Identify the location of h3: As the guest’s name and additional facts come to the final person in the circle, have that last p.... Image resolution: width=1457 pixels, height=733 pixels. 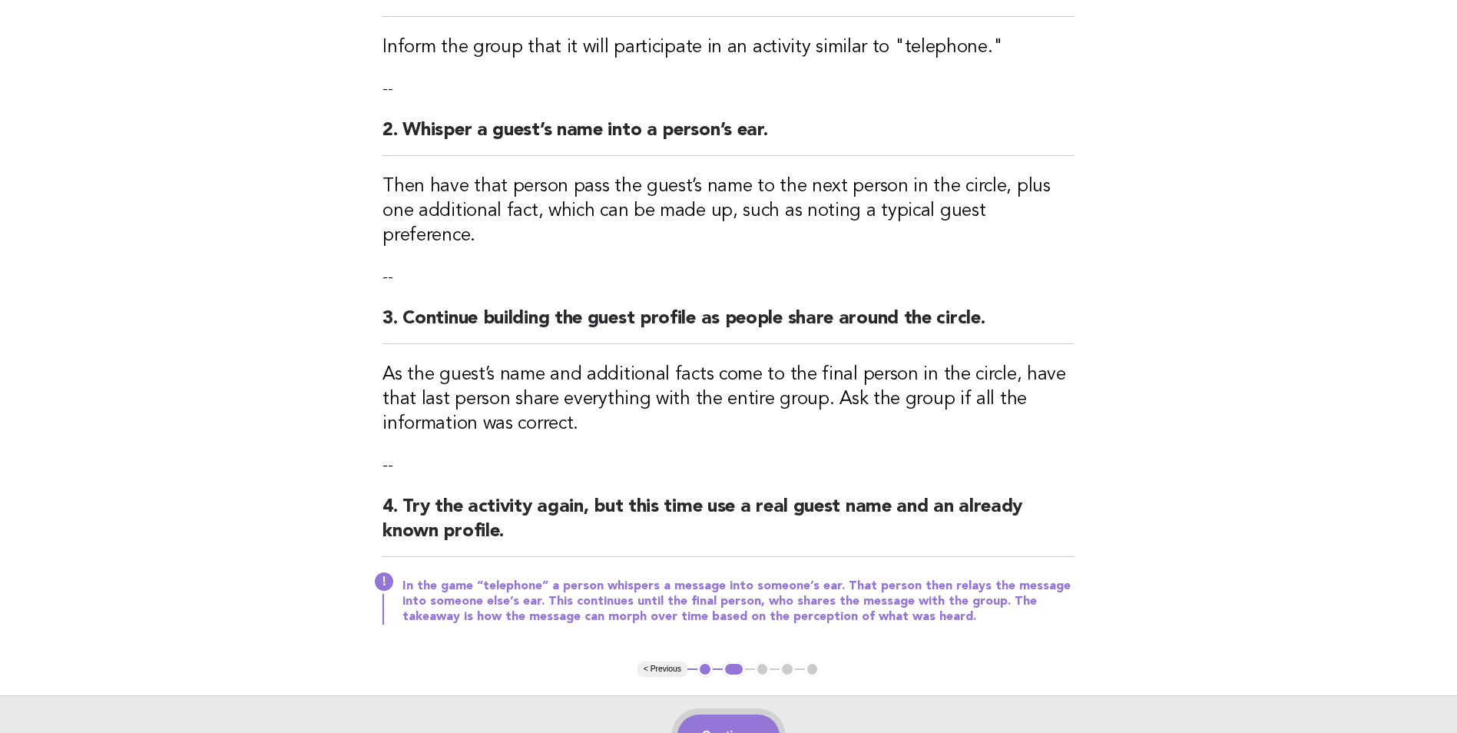
(728, 399).